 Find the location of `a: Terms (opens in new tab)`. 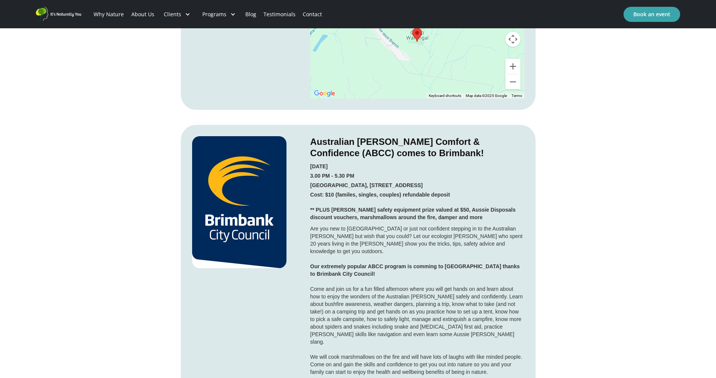

a: Terms (opens in new tab) is located at coordinates (517, 96).